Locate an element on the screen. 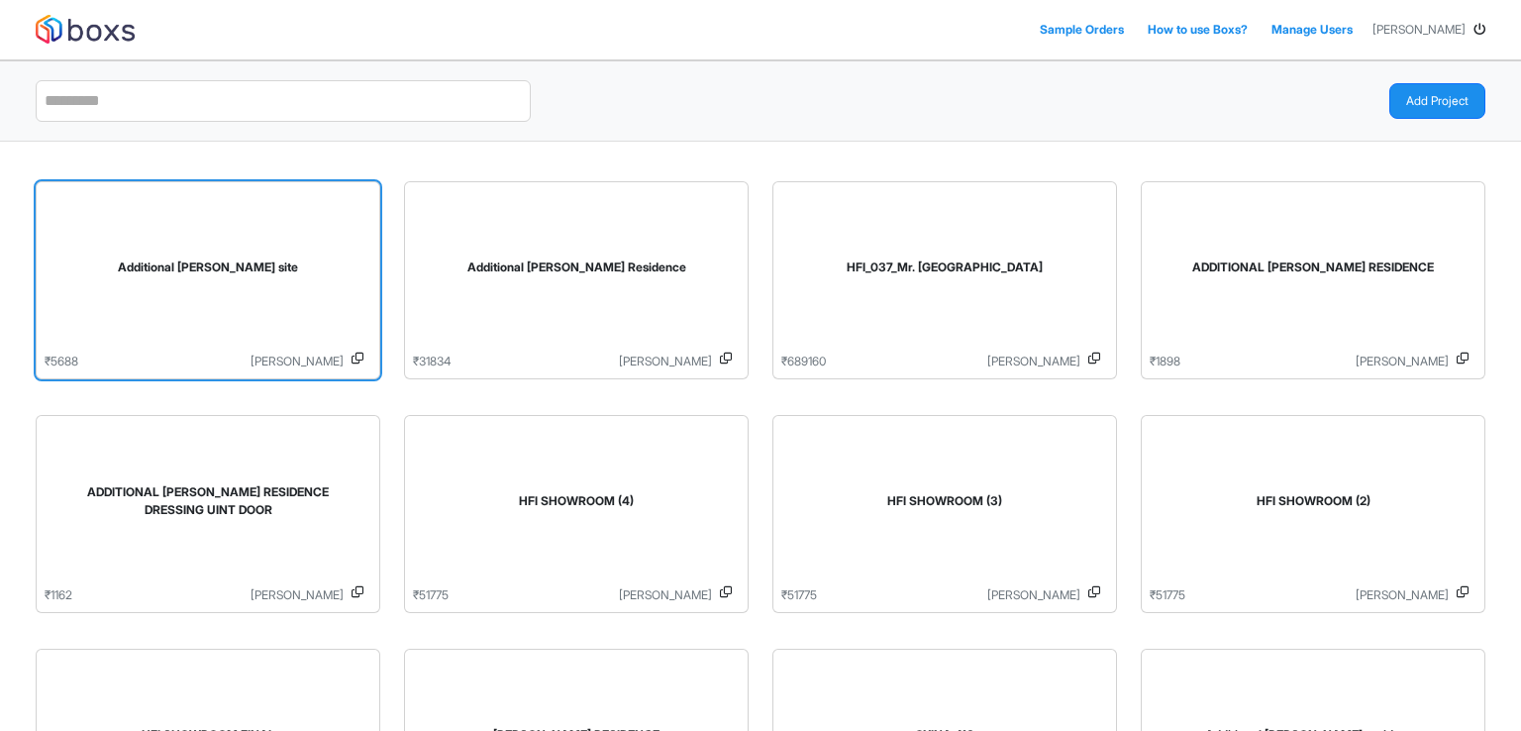 Image resolution: width=1521 pixels, height=731 pixels. p: ₹ 689160 is located at coordinates (803, 361).